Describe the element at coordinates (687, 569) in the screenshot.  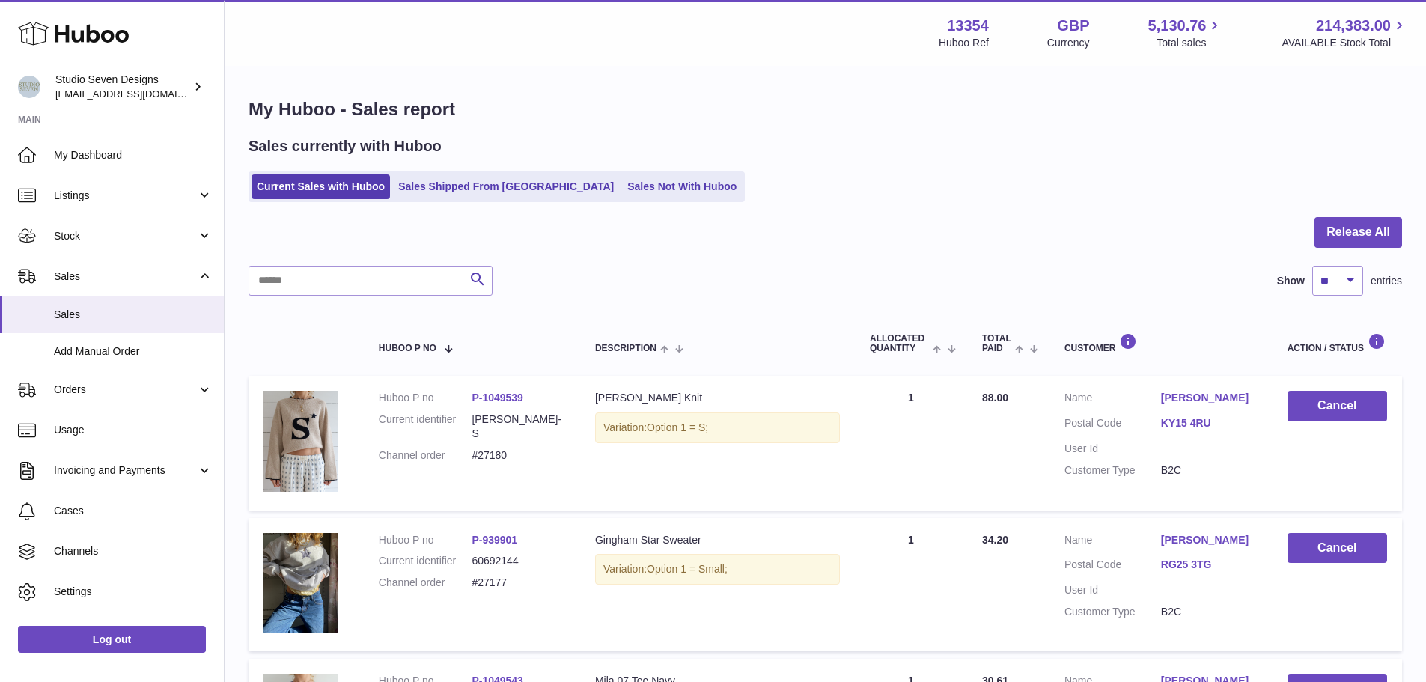
I see `span: Option 1 = Small;` at that location.